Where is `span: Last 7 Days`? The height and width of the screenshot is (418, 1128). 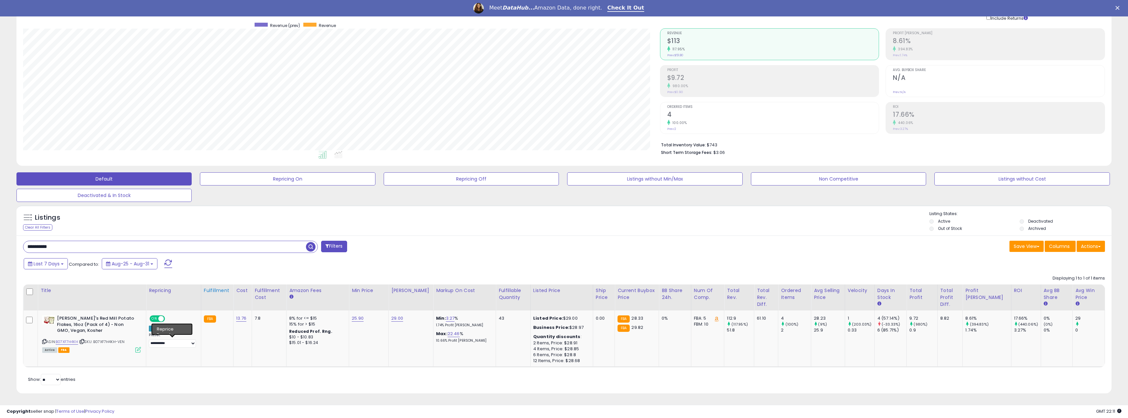 span: Last 7 Days is located at coordinates (46, 264).